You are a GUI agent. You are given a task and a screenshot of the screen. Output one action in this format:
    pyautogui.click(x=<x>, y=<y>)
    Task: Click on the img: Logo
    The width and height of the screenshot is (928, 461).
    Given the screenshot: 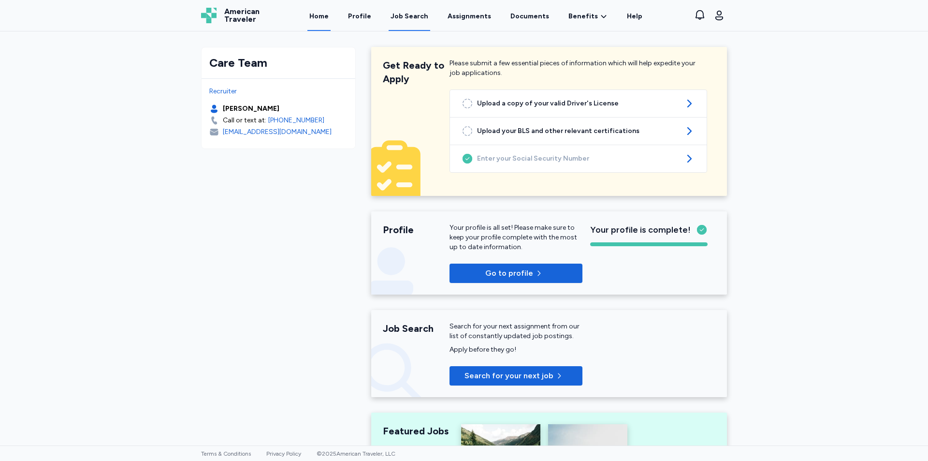 What is the action you would take?
    pyautogui.click(x=209, y=15)
    